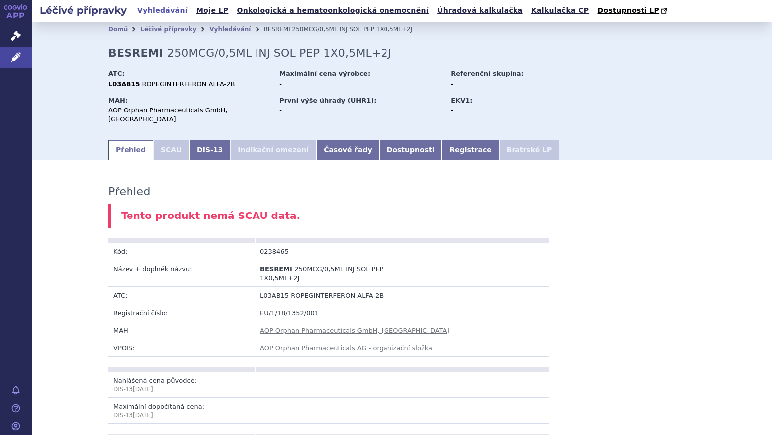 The image size is (772, 435). Describe the element at coordinates (628, 10) in the screenshot. I see `span: Dostupnosti LP` at that location.